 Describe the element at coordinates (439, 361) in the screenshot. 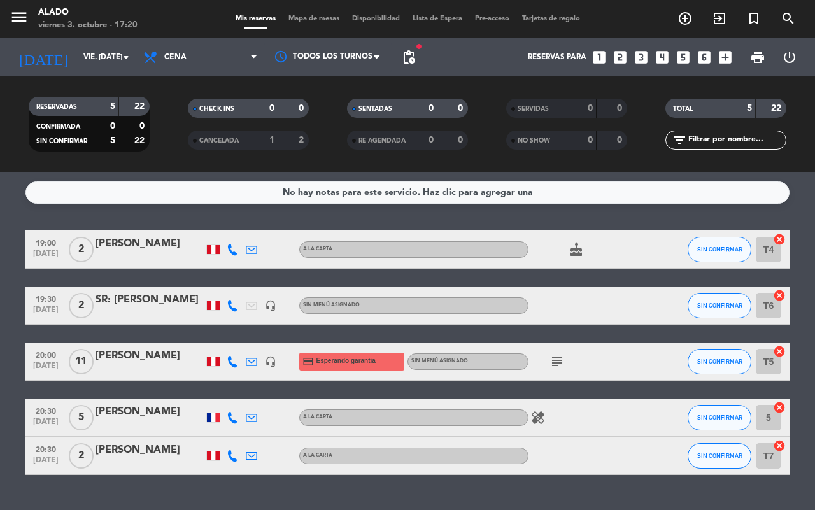

I see `span: Sin menú asignado` at that location.